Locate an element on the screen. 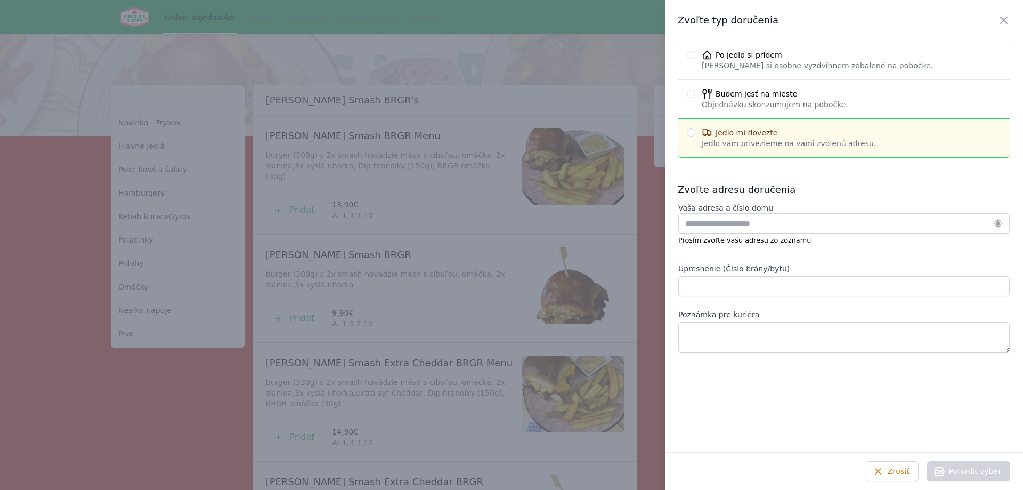  input: Budem jesť na mieste Objednávku skonzumujem na pobočke. is located at coordinates (691, 94).